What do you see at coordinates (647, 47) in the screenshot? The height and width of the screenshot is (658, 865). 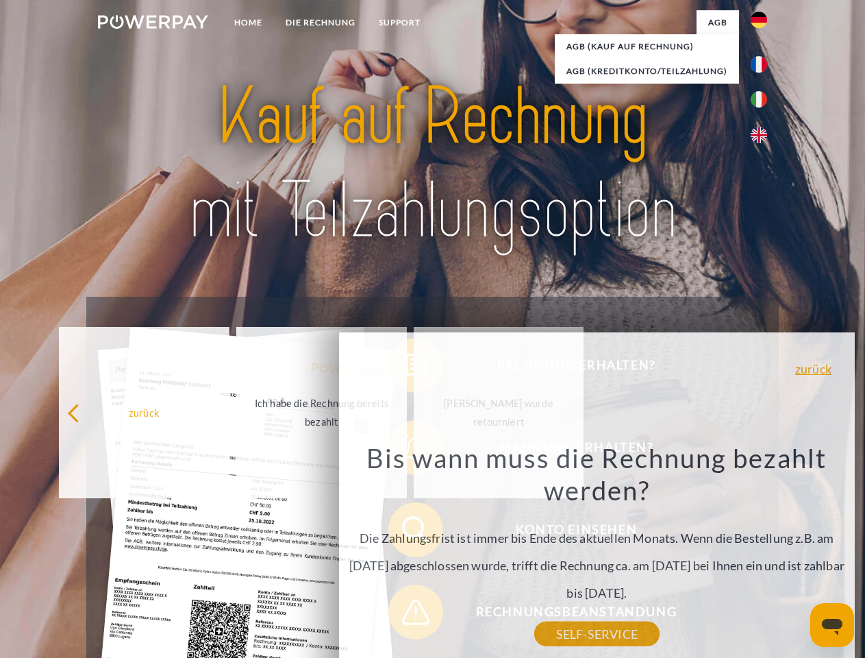 I see `a: AGB (Kauf auf Rechnung)` at bounding box center [647, 47].